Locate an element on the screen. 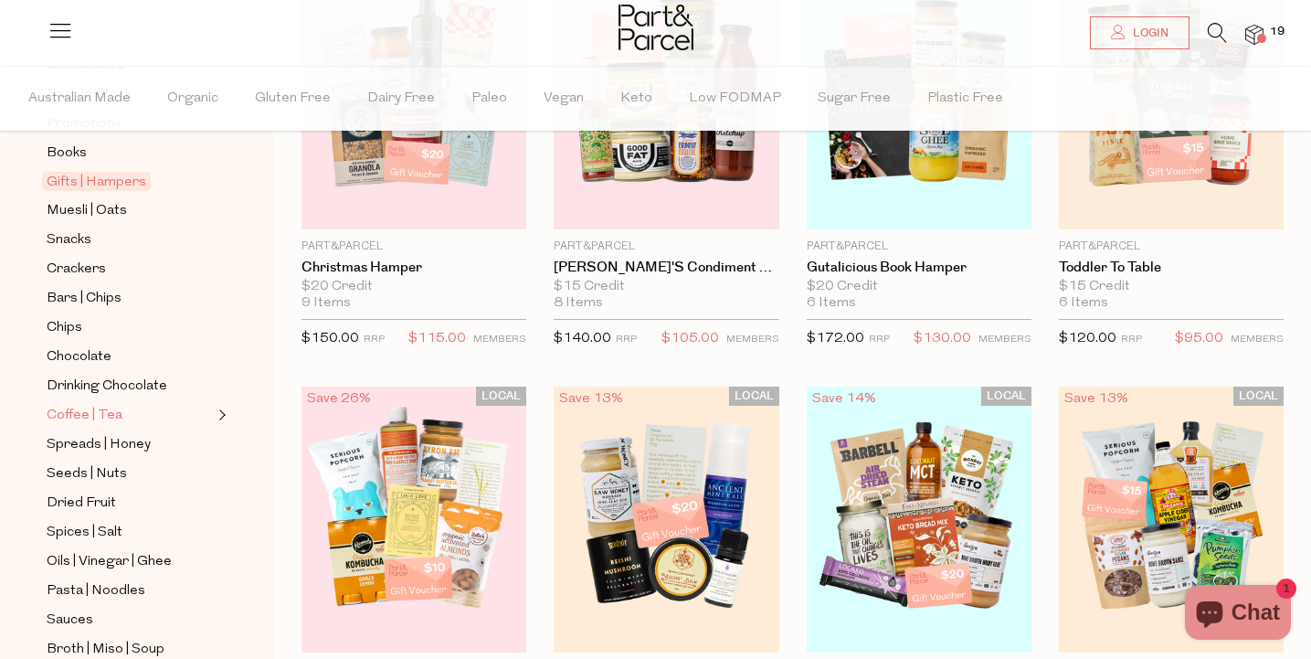  a: Dried Fruit is located at coordinates (130, 503).